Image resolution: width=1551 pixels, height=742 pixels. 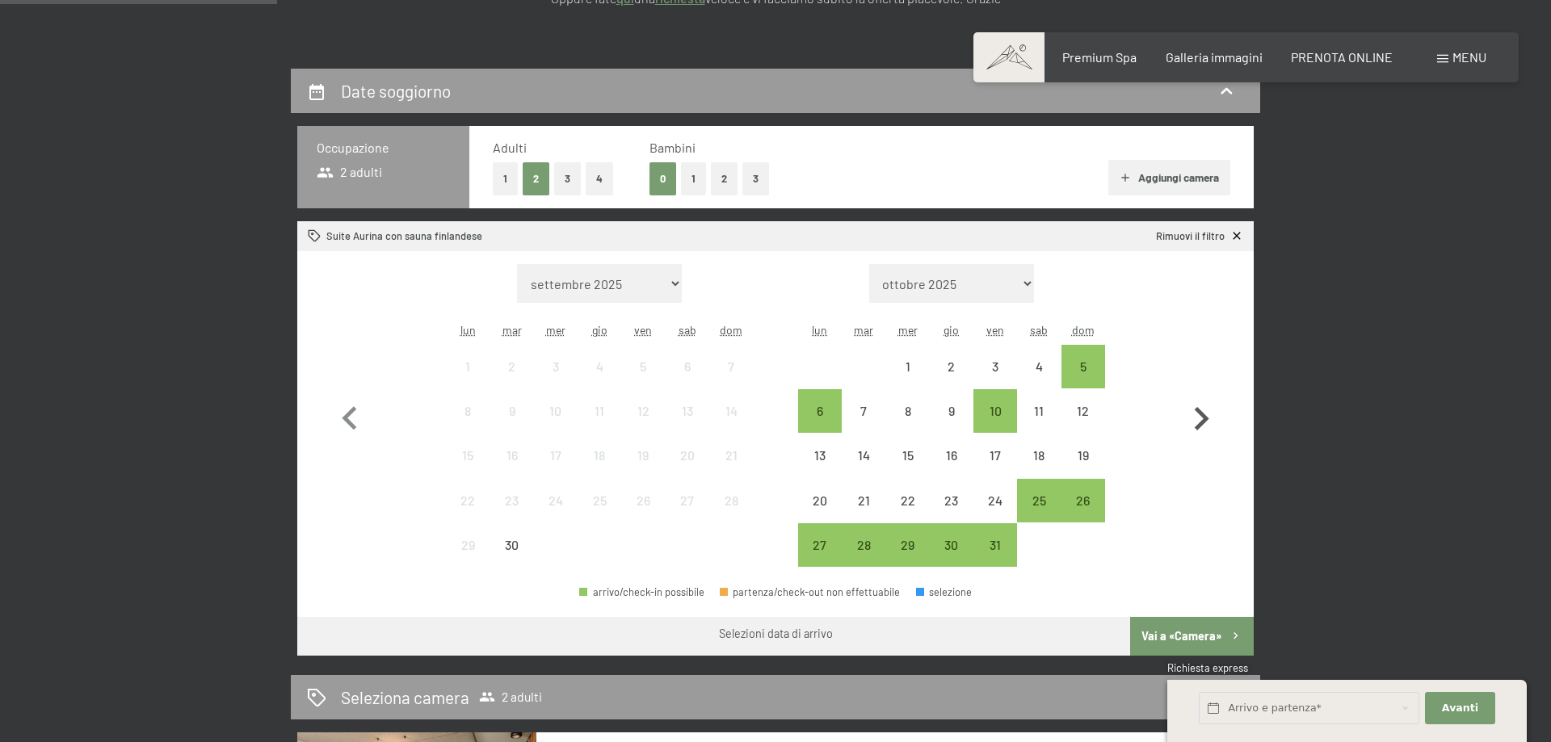 I want to click on div: Sun Sep 07 2025, so click(x=731, y=367).